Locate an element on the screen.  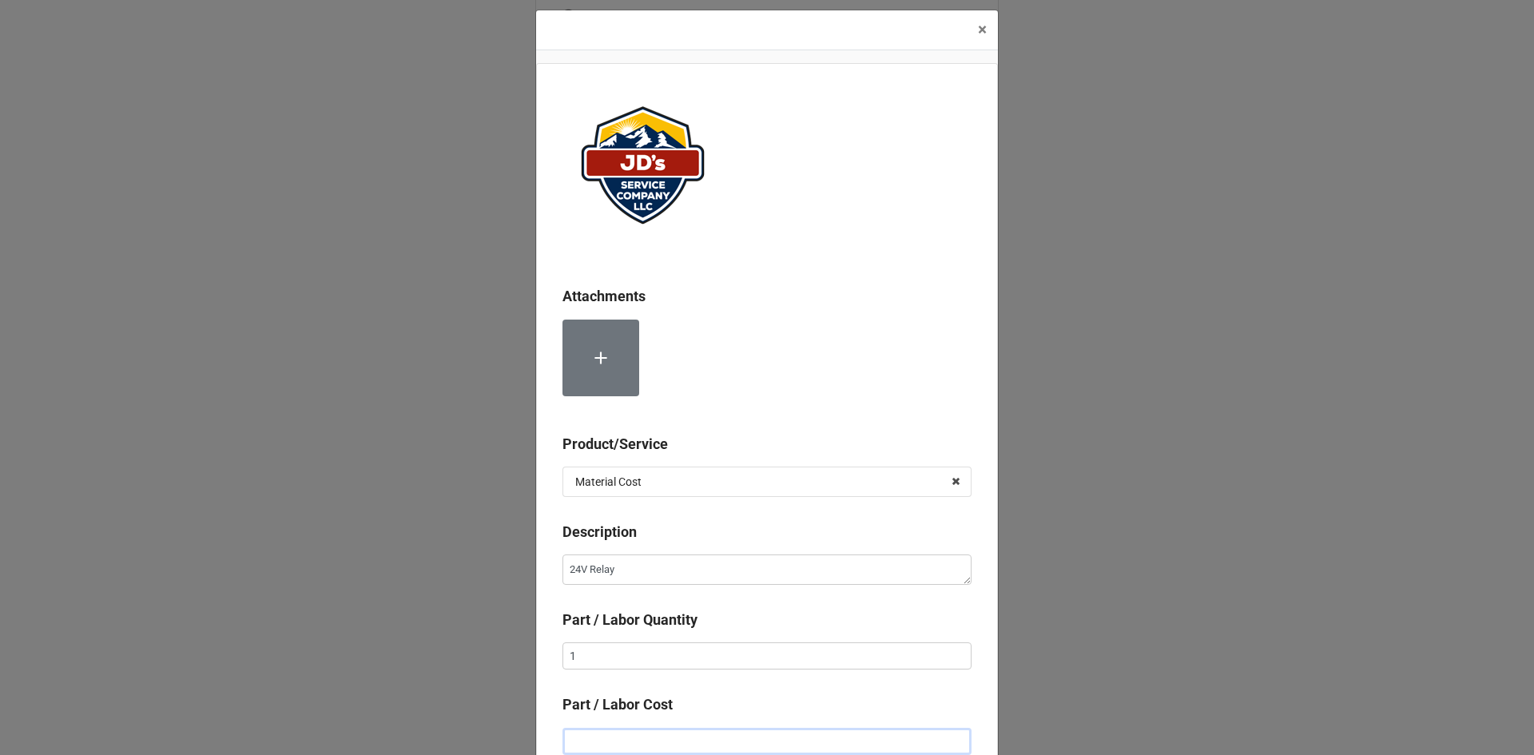
textarea: 24V Relay is located at coordinates (767, 570).